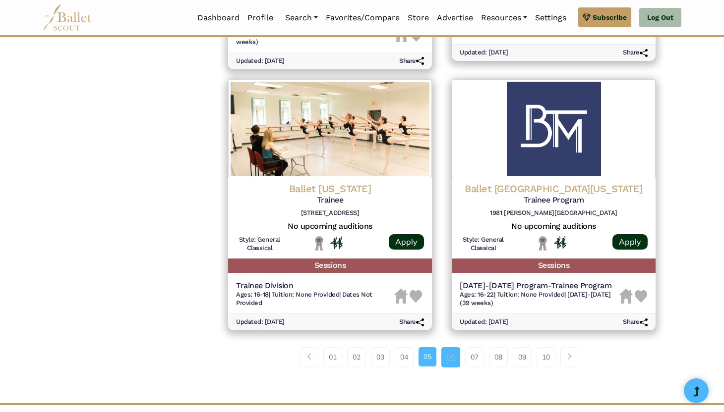  Describe the element at coordinates (550, 18) in the screenshot. I see `a: Settings` at that location.